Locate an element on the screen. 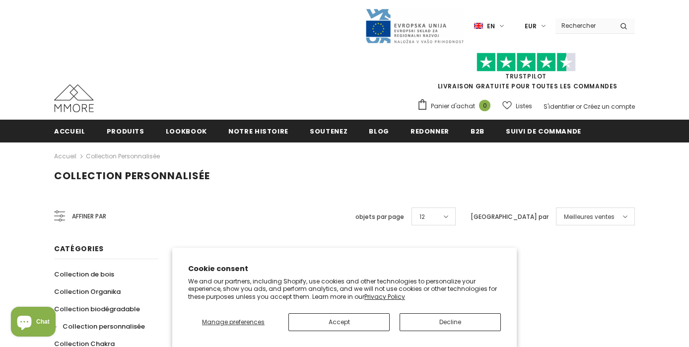 Image resolution: width=689 pixels, height=347 pixels. a: Privacy Policy is located at coordinates (385, 297).